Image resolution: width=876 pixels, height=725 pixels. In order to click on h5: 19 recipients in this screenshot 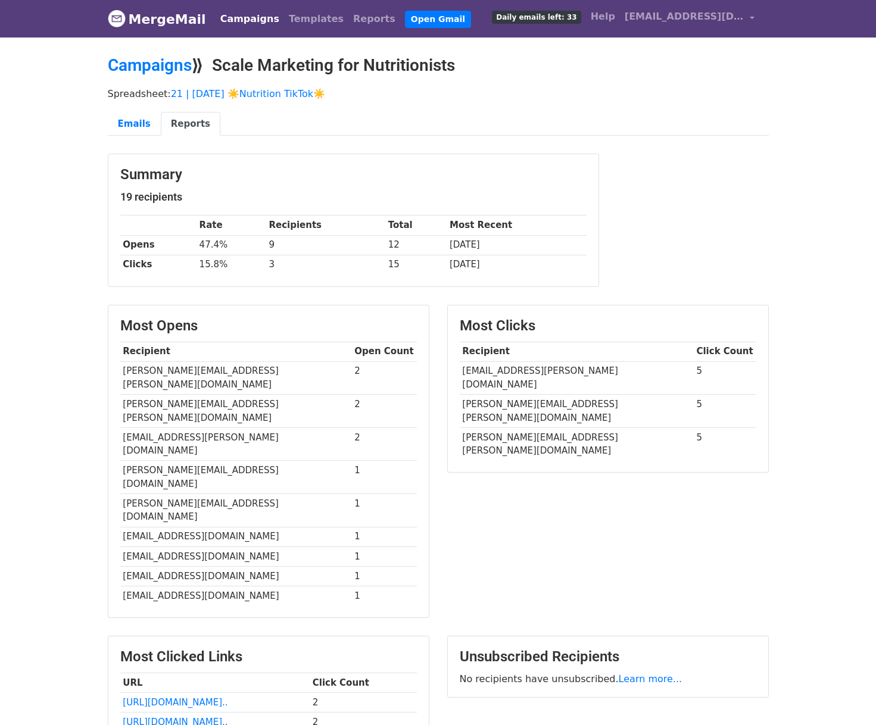, I will do `click(353, 197)`.